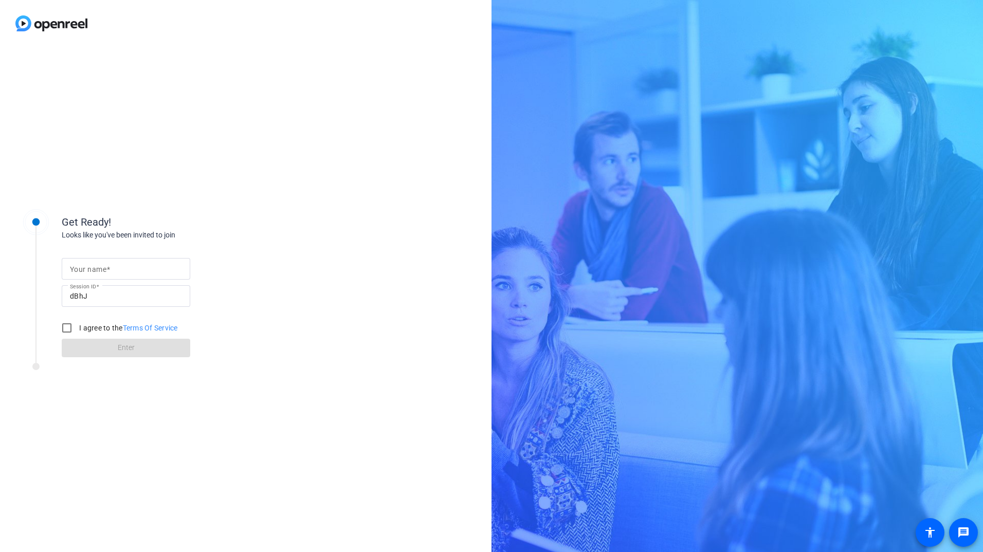 The image size is (983, 552). I want to click on div: Looks like you've been invited to join, so click(165, 235).